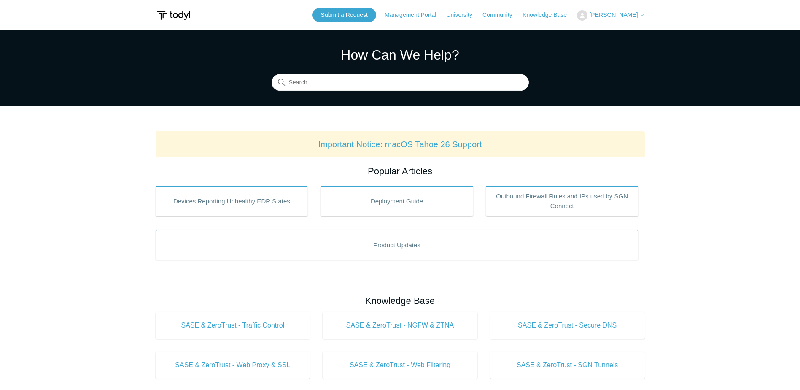 The width and height of the screenshot is (800, 390). Describe the element at coordinates (400, 171) in the screenshot. I see `h2: Popular Articles` at that location.